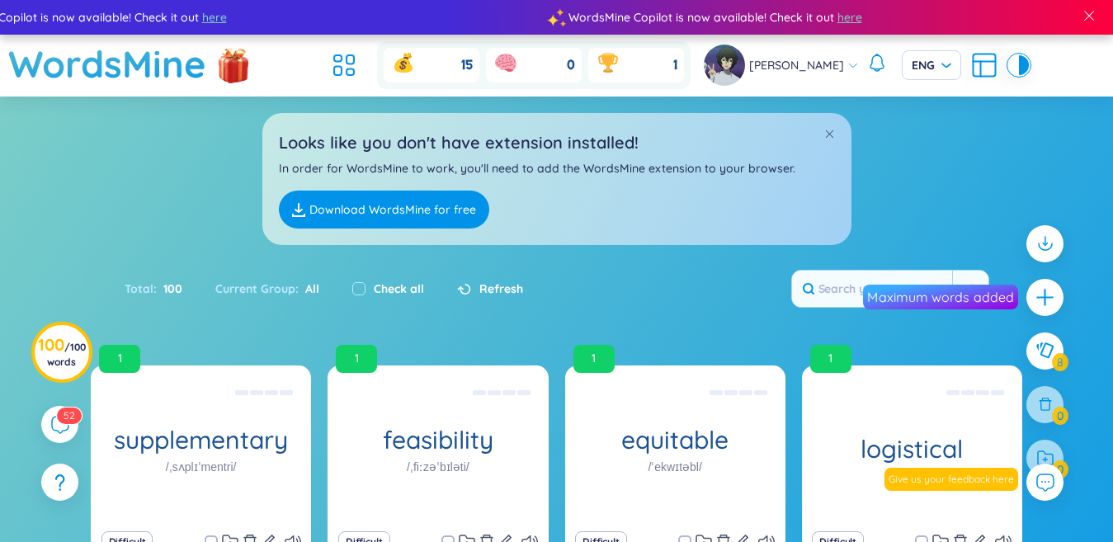  Describe the element at coordinates (557, 168) in the screenshot. I see `p: In order for WordsMine to work, you'll need to add the WordsMine extension to your browser.` at that location.